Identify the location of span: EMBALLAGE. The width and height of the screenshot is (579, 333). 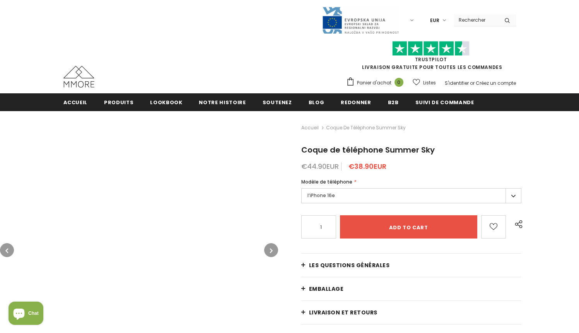
(327, 289).